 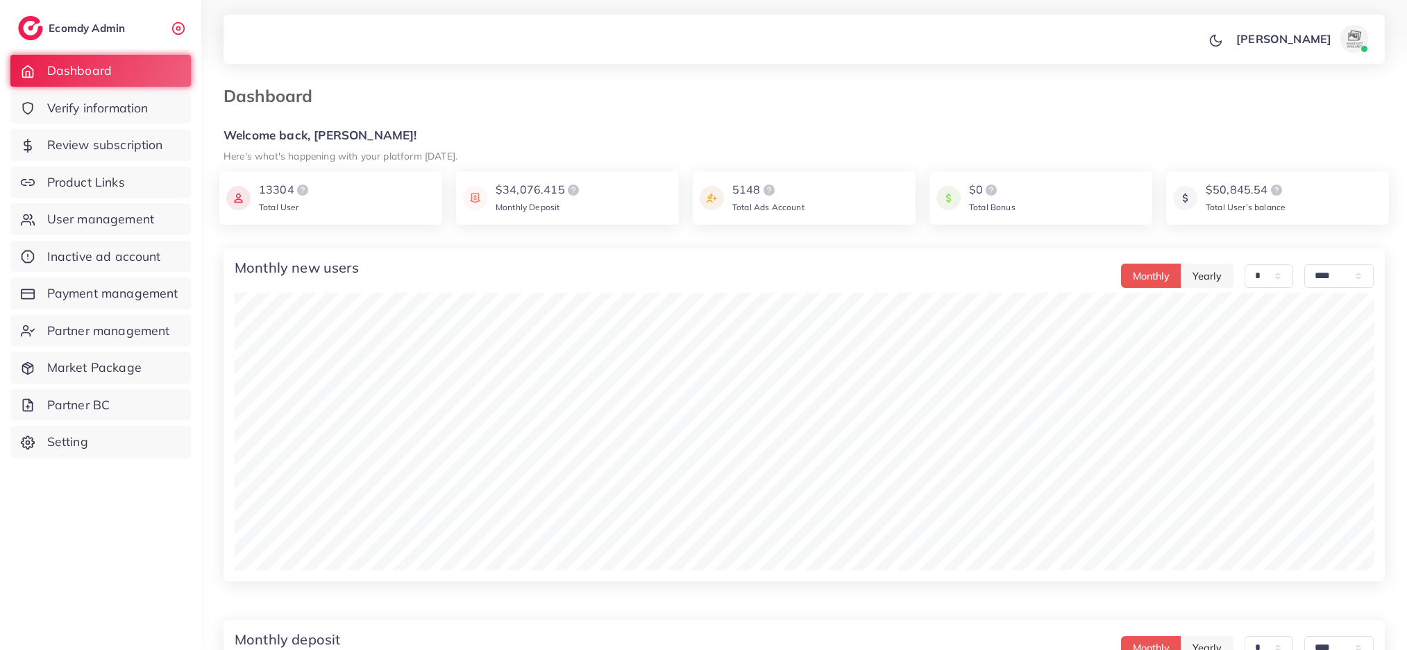 I want to click on h4: Monthly new users, so click(x=296, y=268).